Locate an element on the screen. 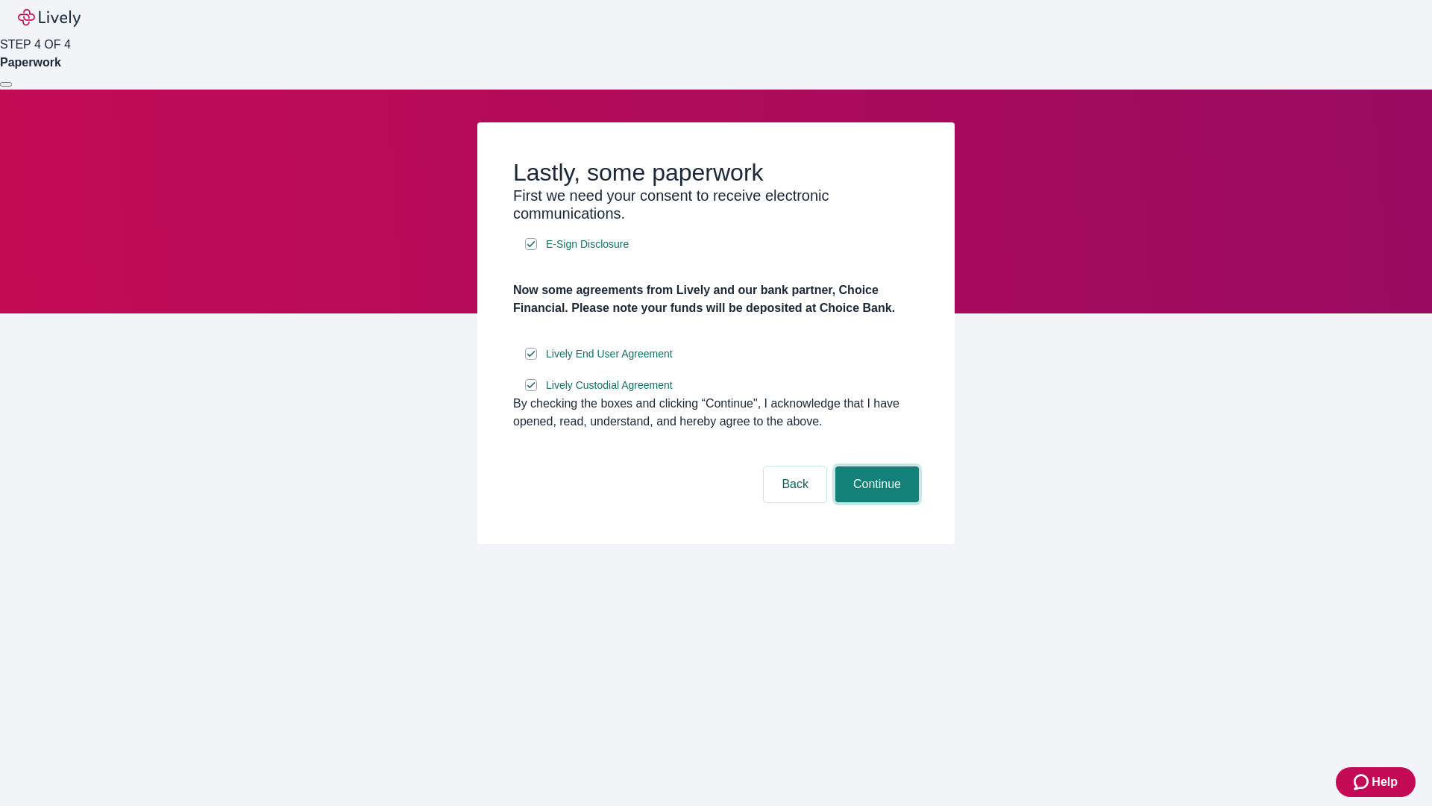  button: Continue is located at coordinates (877, 484).